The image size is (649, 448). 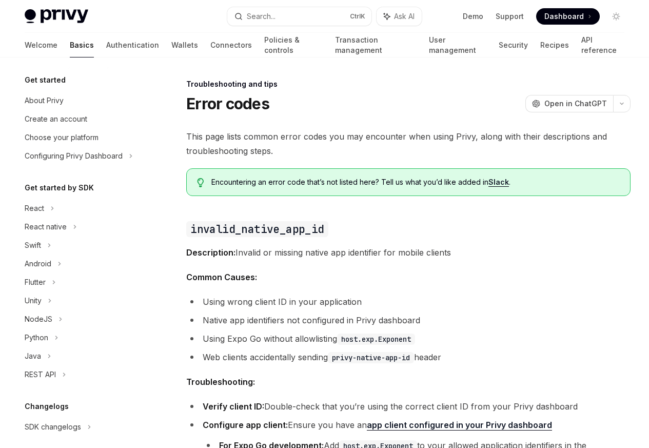 What do you see at coordinates (132, 45) in the screenshot?
I see `a: Authentication` at bounding box center [132, 45].